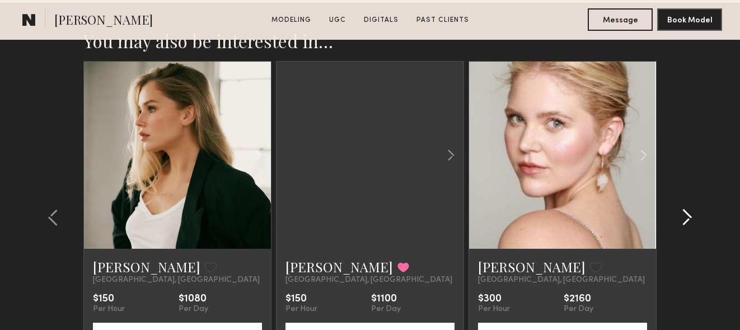  What do you see at coordinates (689, 19) in the screenshot?
I see `a: Book Model` at bounding box center [689, 19].